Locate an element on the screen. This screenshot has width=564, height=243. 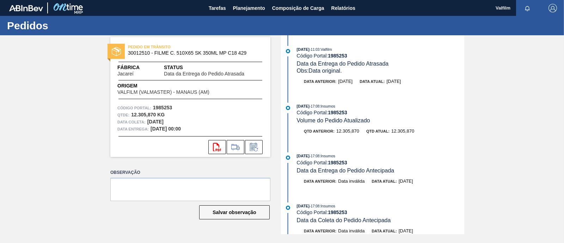
span: Qtd anterior: is located at coordinates (319, 131).